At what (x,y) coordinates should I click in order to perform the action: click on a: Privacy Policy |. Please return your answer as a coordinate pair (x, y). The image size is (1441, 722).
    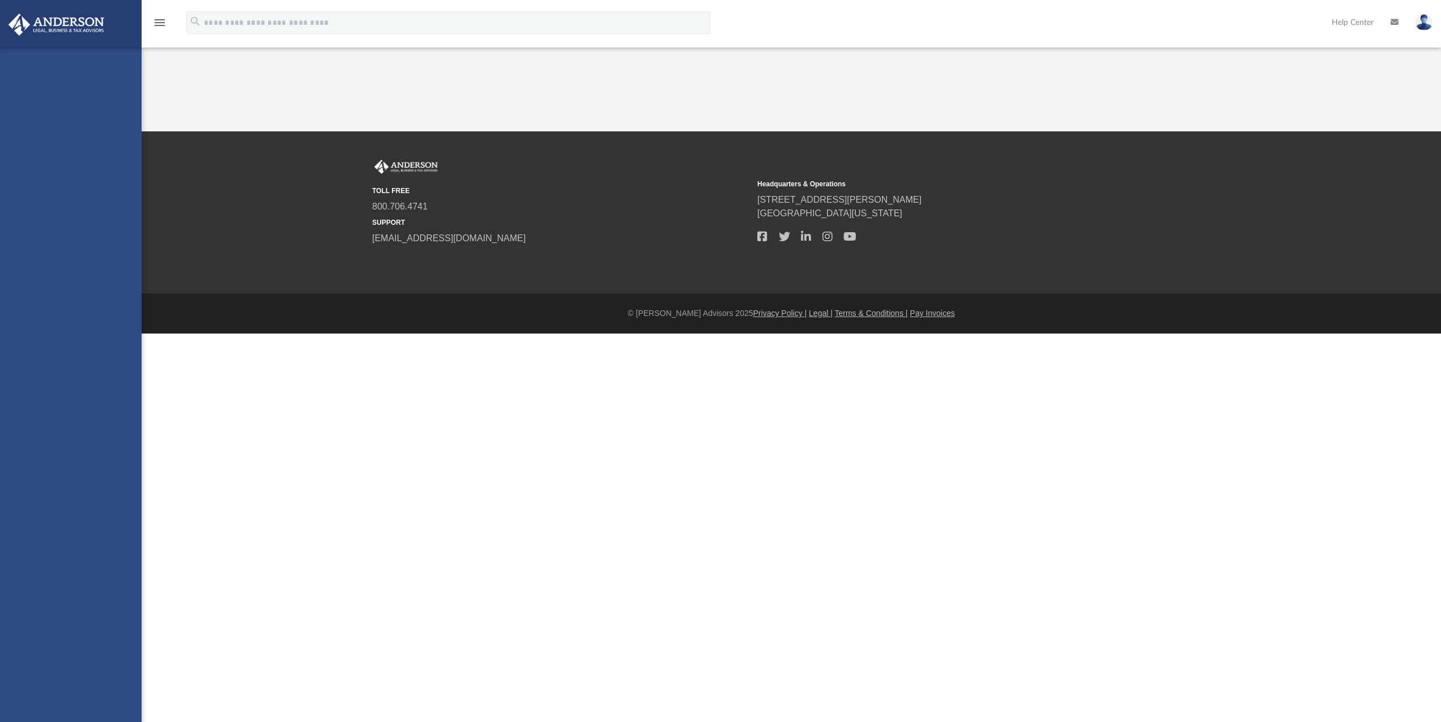
    Looking at the image, I should click on (780, 313).